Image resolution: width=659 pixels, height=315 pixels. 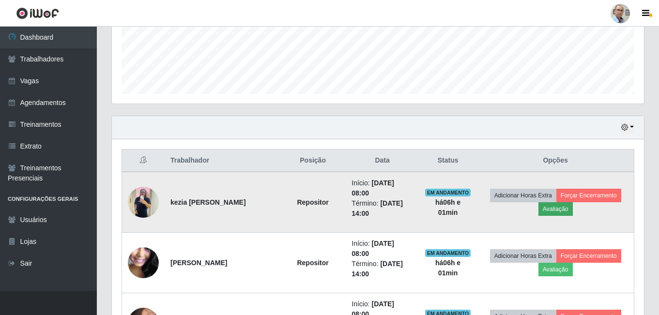 I want to click on th: Status, so click(x=448, y=161).